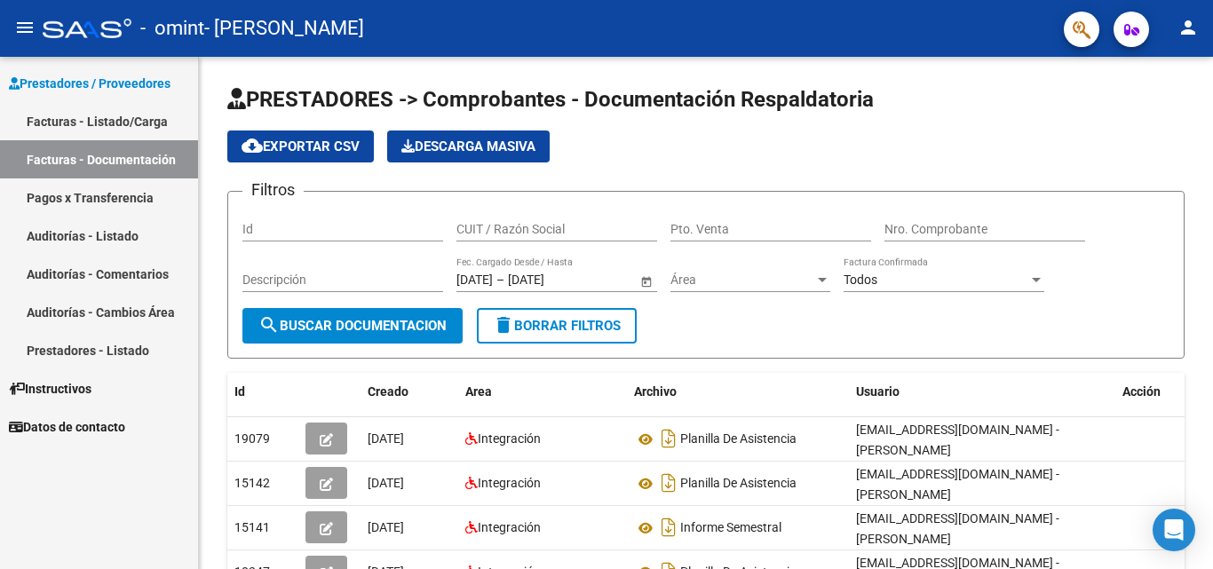 This screenshot has height=569, width=1213. What do you see at coordinates (300, 147) in the screenshot?
I see `button: Exportar CSV` at bounding box center [300, 147].